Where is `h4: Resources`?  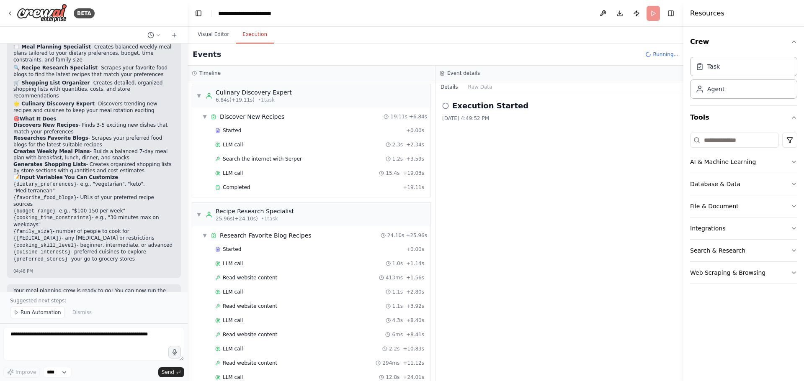
h4: Resources is located at coordinates (707, 13).